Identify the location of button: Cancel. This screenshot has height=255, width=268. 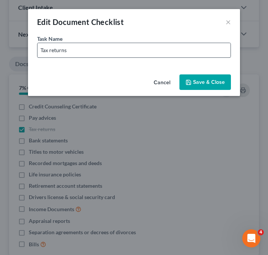
(162, 83).